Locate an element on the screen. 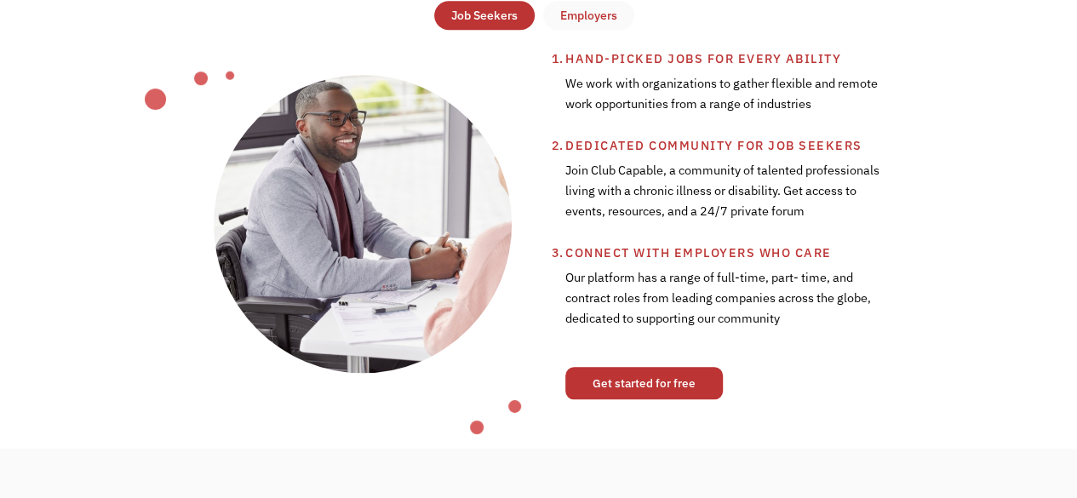 This screenshot has width=1077, height=498. div: We work with organizations to gather flexible and remote work opportunities from a range of indus... is located at coordinates (723, 102).